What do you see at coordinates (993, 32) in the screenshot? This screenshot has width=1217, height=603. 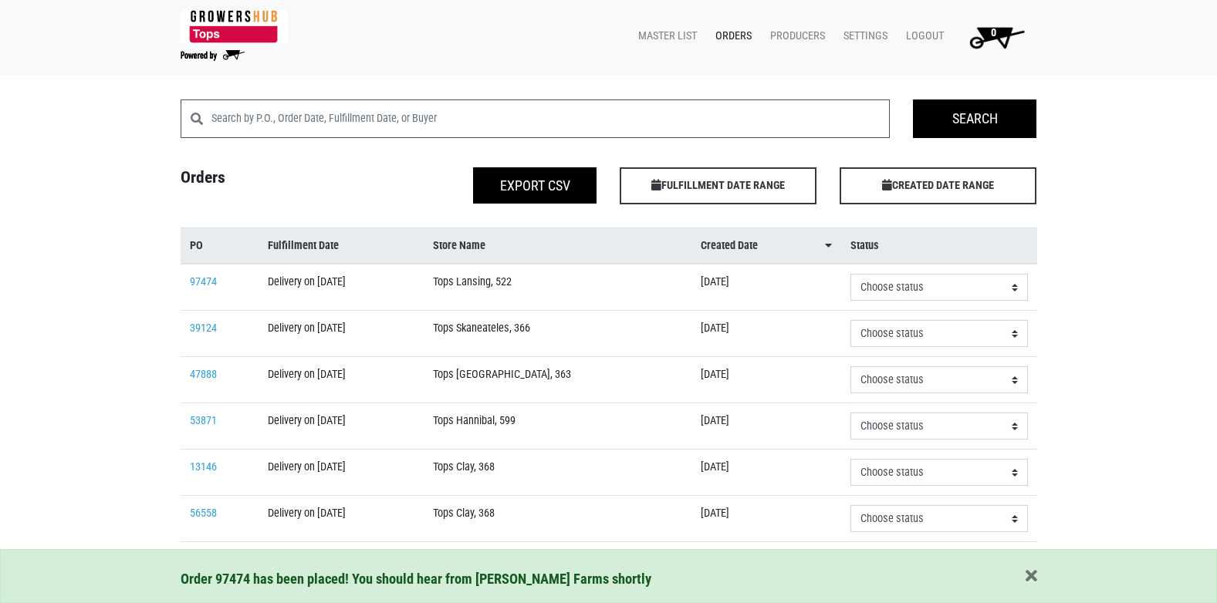 I see `span: 0` at bounding box center [993, 32].